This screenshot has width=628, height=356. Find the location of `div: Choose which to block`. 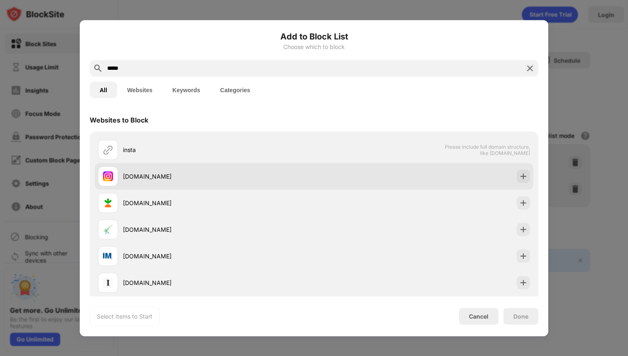

div: Choose which to block is located at coordinates (314, 47).